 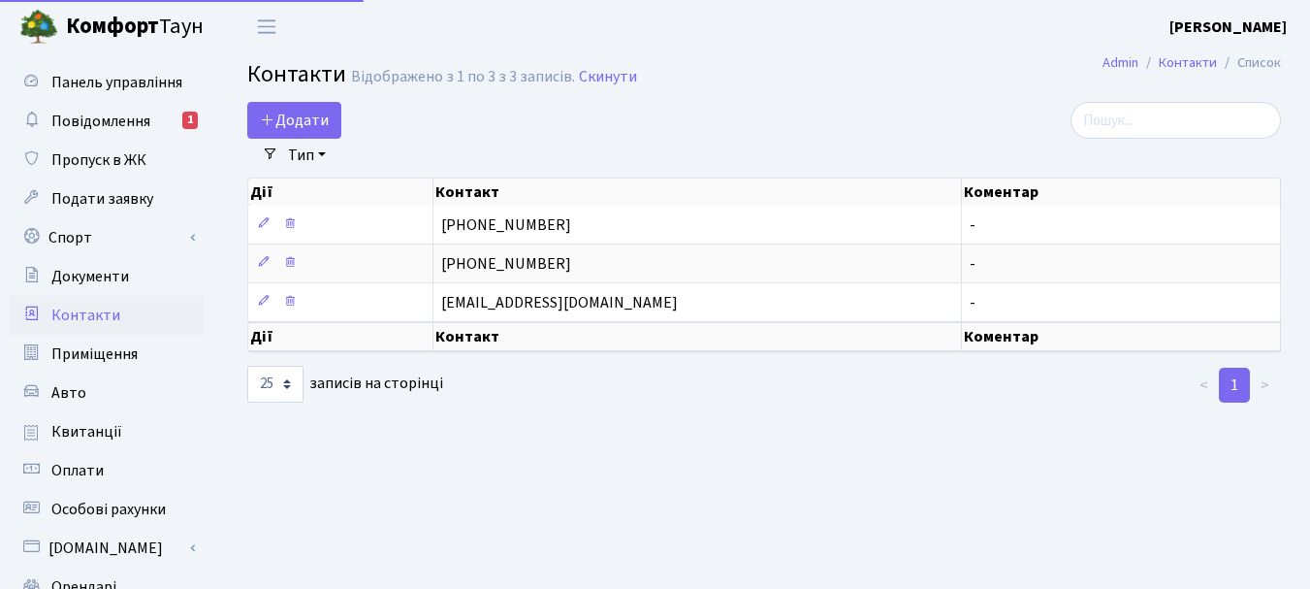 I want to click on span: Подати заявку, so click(x=102, y=199).